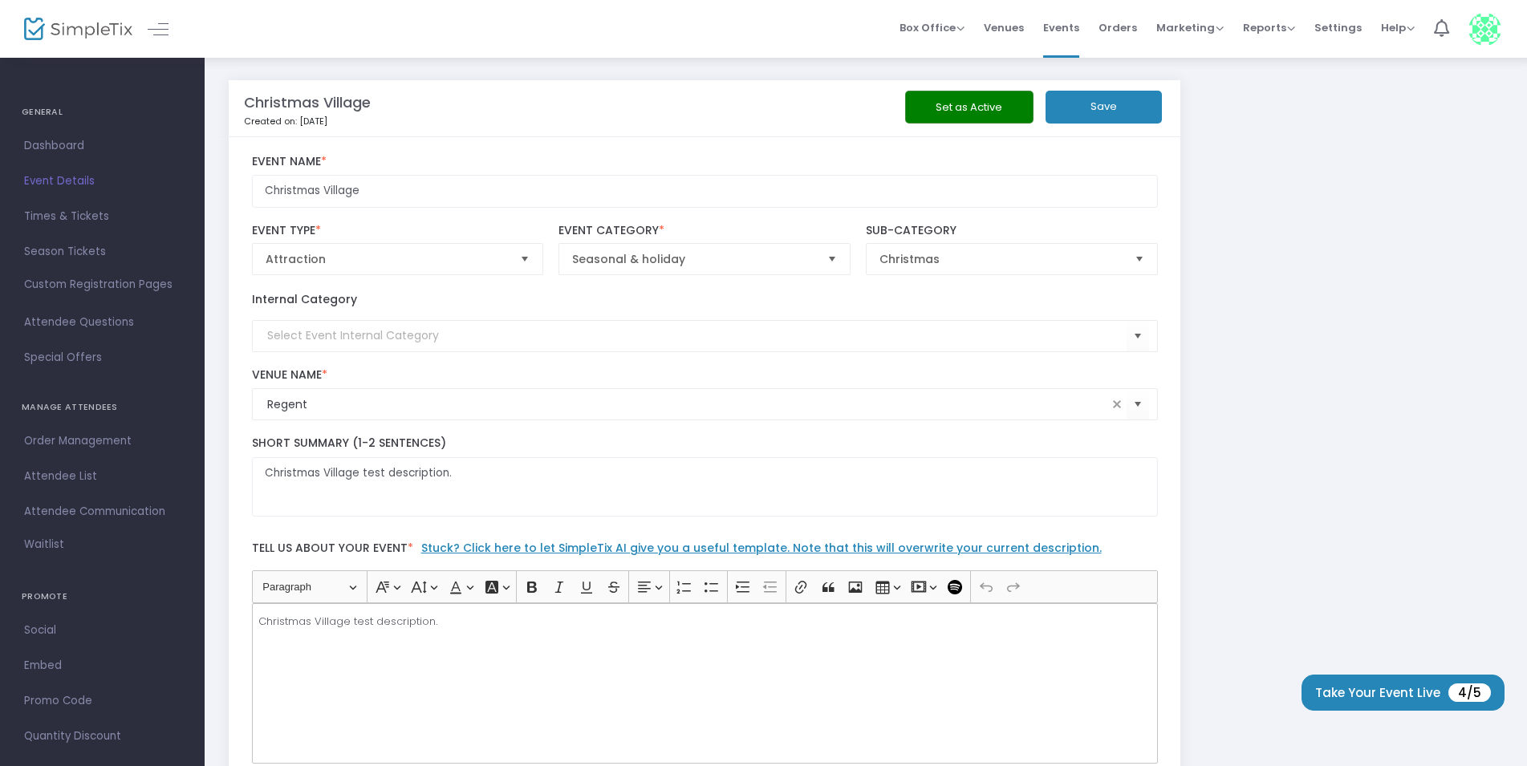 The height and width of the screenshot is (766, 1527). I want to click on span: Dashboard, so click(102, 146).